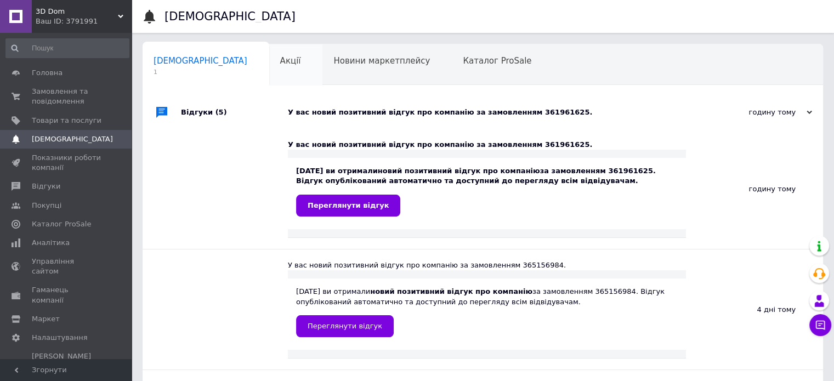 This screenshot has width=834, height=381. Describe the element at coordinates (382, 61) in the screenshot. I see `span: Новини маркетплейсу` at that location.